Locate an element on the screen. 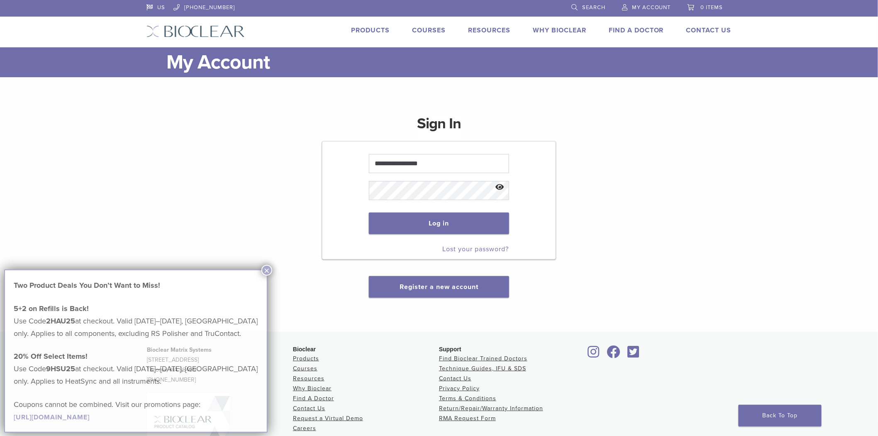 The image size is (878, 436). strong: 2HAU25 is located at coordinates (61, 321).